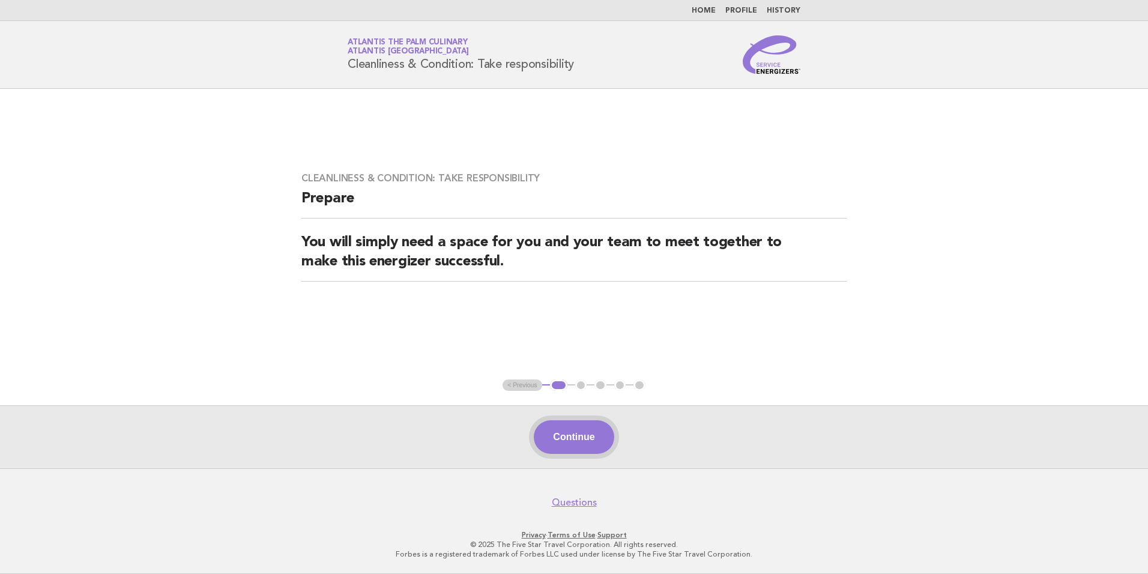 This screenshot has width=1148, height=574. What do you see at coordinates (784, 11) in the screenshot?
I see `a: History` at bounding box center [784, 11].